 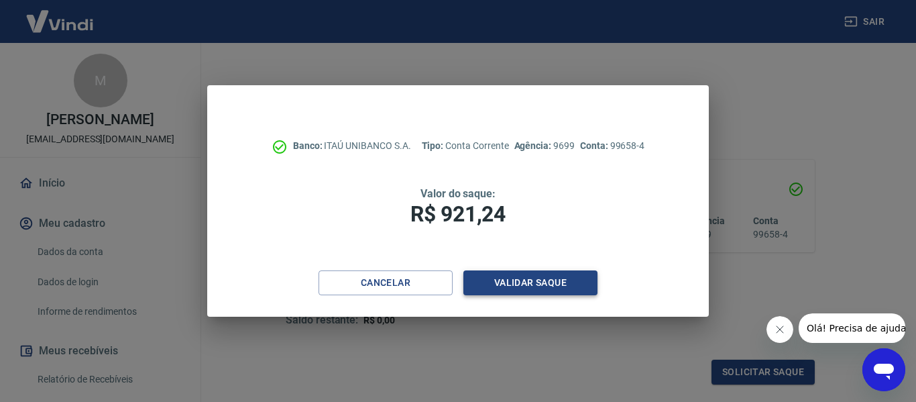 What do you see at coordinates (545, 146) in the screenshot?
I see `p: 9699` at bounding box center [545, 146].